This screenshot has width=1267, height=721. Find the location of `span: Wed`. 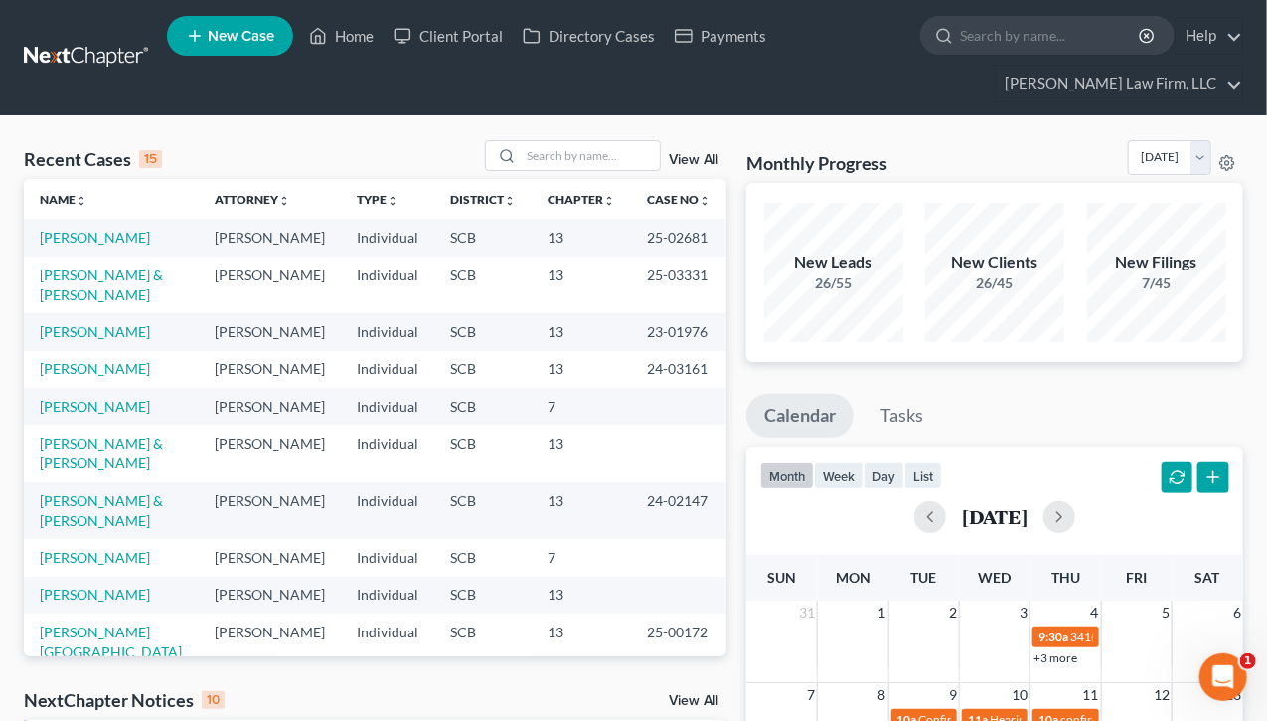

span: Wed is located at coordinates (995, 576).